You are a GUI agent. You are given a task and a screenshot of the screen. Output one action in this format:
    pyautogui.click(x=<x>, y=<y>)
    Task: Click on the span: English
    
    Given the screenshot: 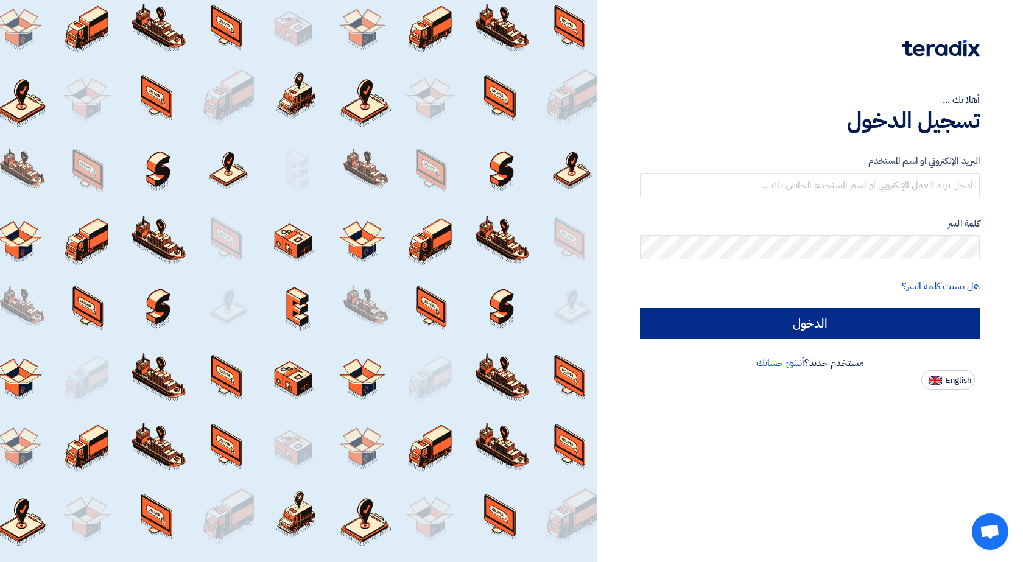 What is the action you would take?
    pyautogui.click(x=959, y=381)
    